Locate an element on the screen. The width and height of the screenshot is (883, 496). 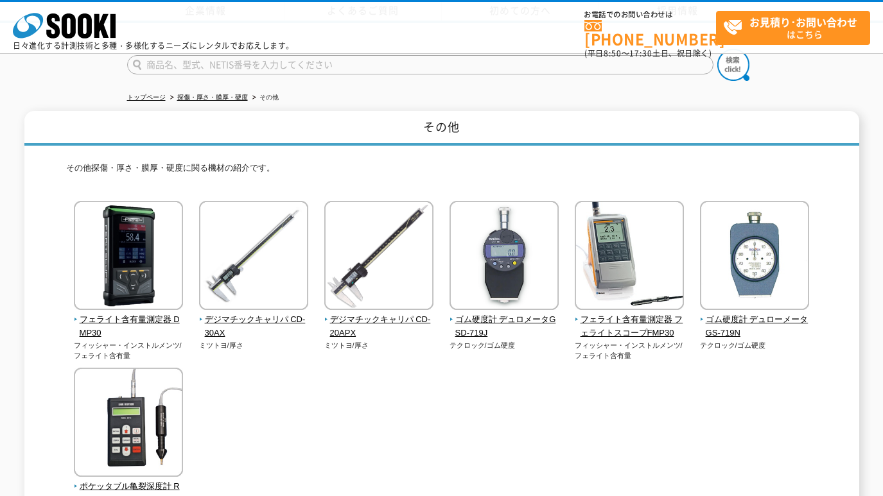
span: 17:30 is located at coordinates (641, 53).